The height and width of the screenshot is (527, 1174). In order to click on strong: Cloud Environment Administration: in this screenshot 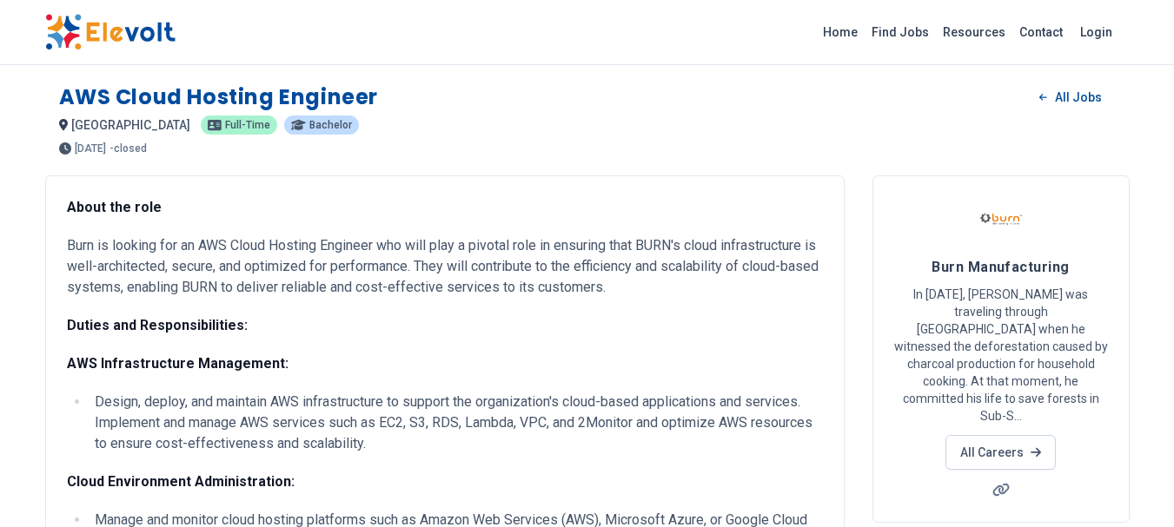, I will do `click(181, 481)`.